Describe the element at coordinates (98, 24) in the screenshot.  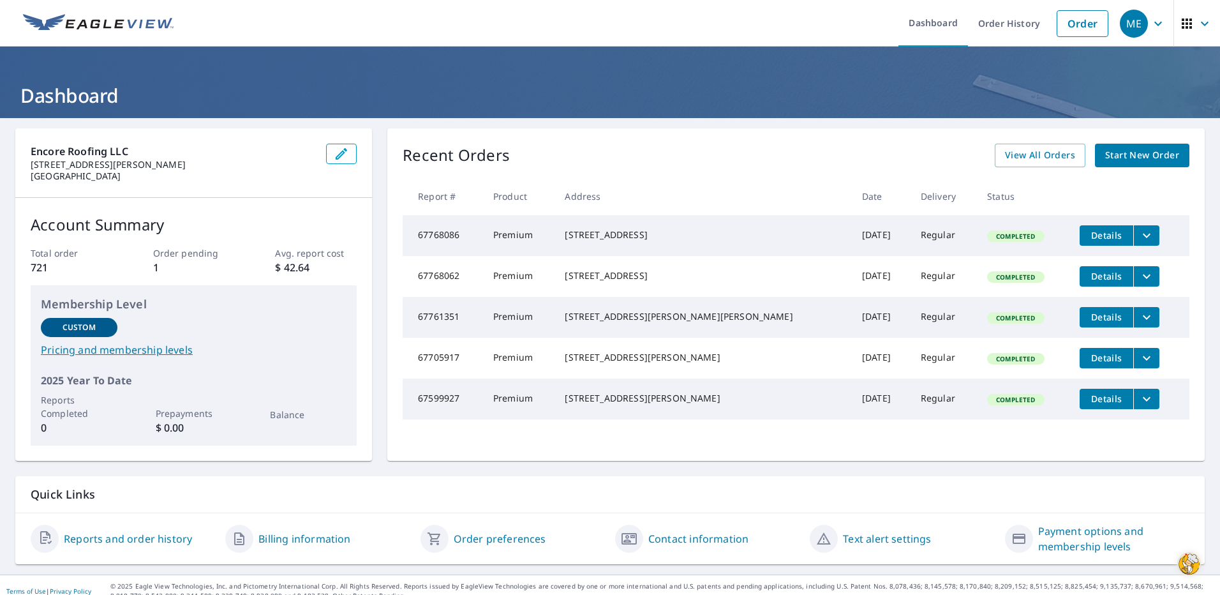
I see `img: EV Logo` at that location.